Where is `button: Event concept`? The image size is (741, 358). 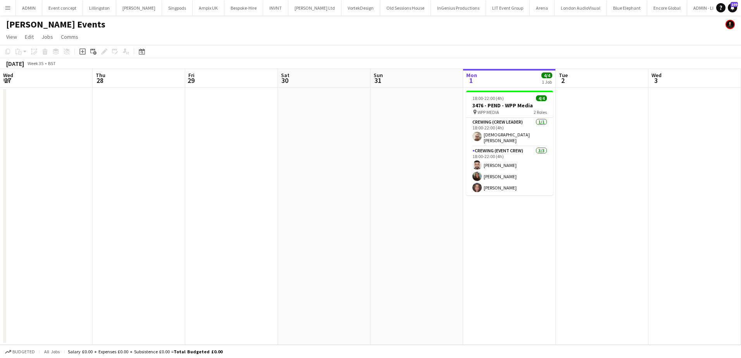
button: Event concept is located at coordinates (62, 8).